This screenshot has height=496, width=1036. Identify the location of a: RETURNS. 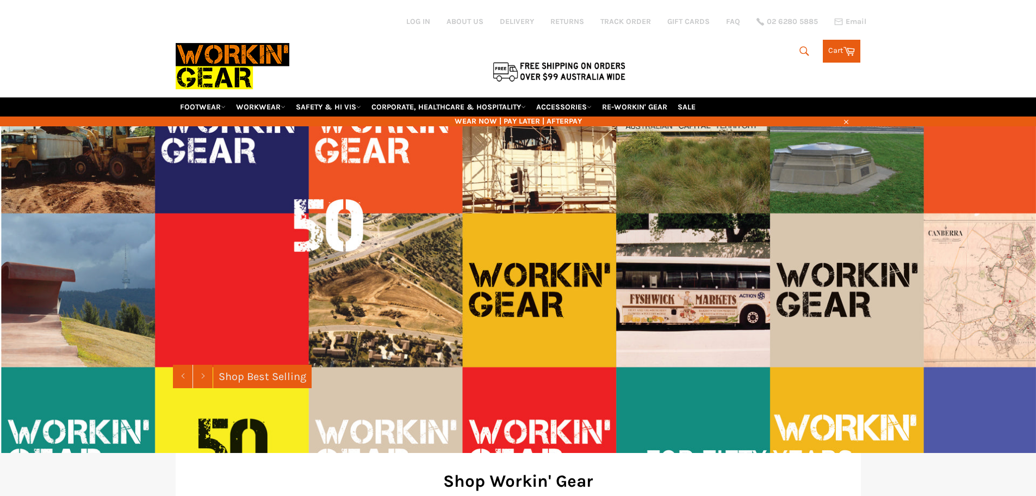
(567, 21).